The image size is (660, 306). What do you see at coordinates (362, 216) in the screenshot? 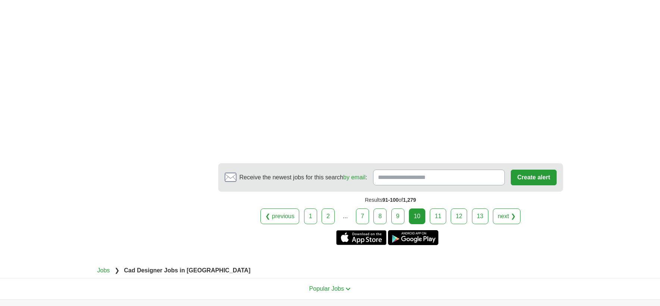
I see `a: 7` at bounding box center [362, 216].